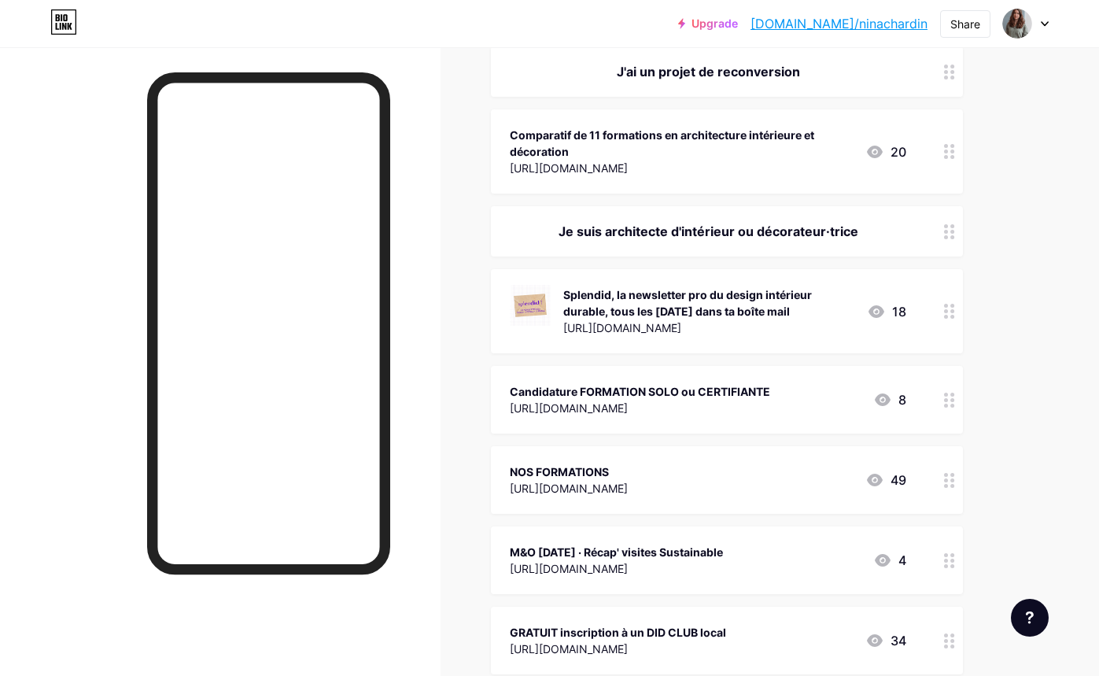 The width and height of the screenshot is (1099, 676). Describe the element at coordinates (886, 152) in the screenshot. I see `div: 20` at that location.